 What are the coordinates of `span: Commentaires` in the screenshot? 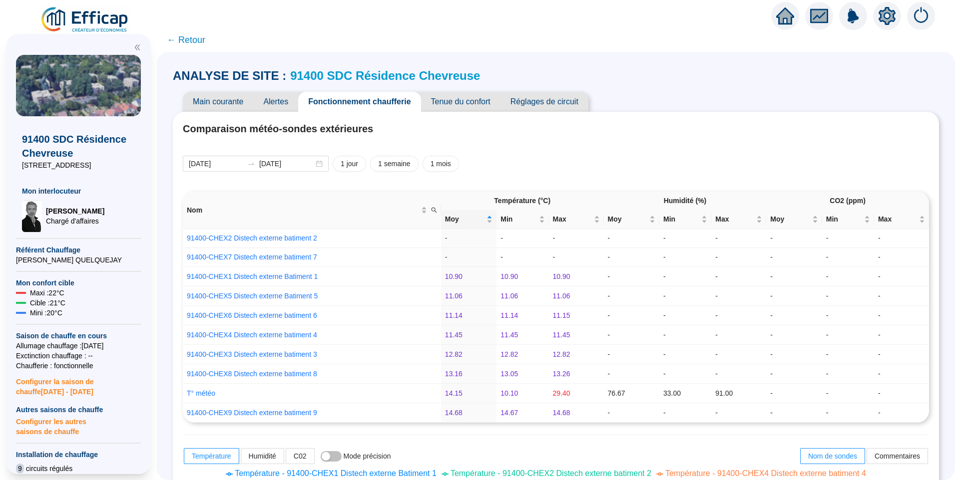 It's located at (897, 456).